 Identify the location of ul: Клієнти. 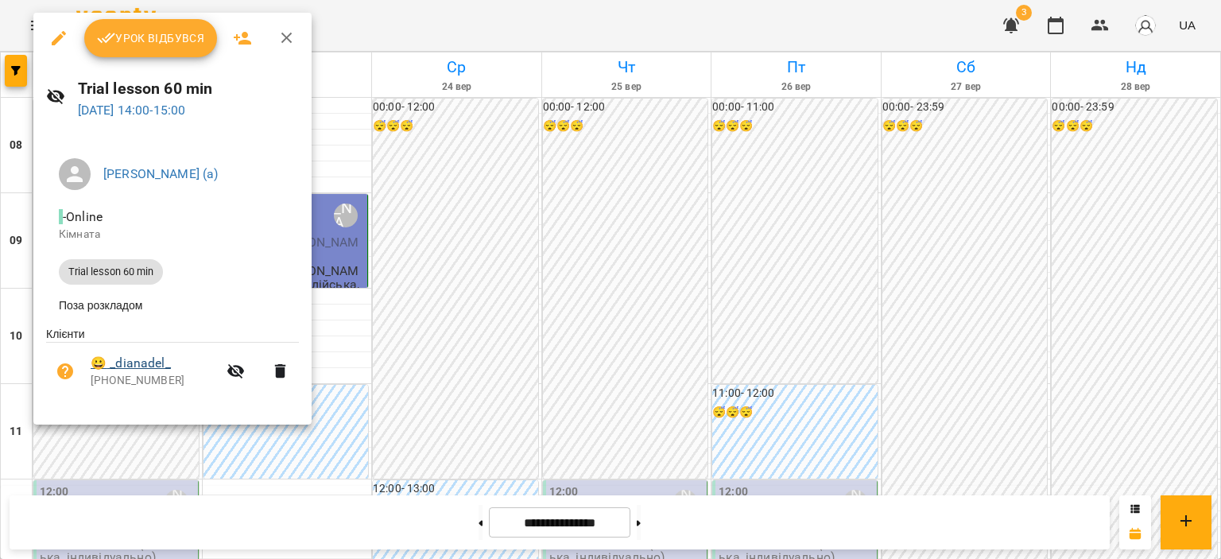
(172, 366).